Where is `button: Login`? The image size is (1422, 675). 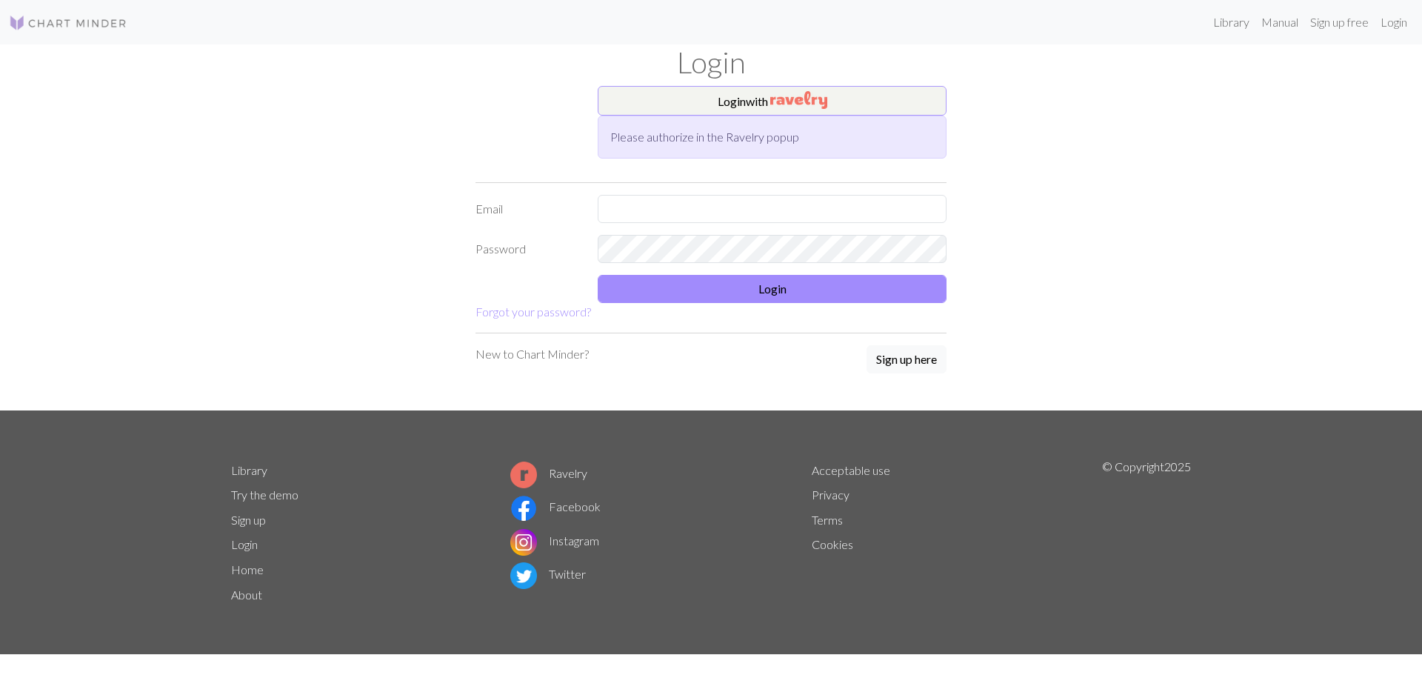 button: Login is located at coordinates (772, 289).